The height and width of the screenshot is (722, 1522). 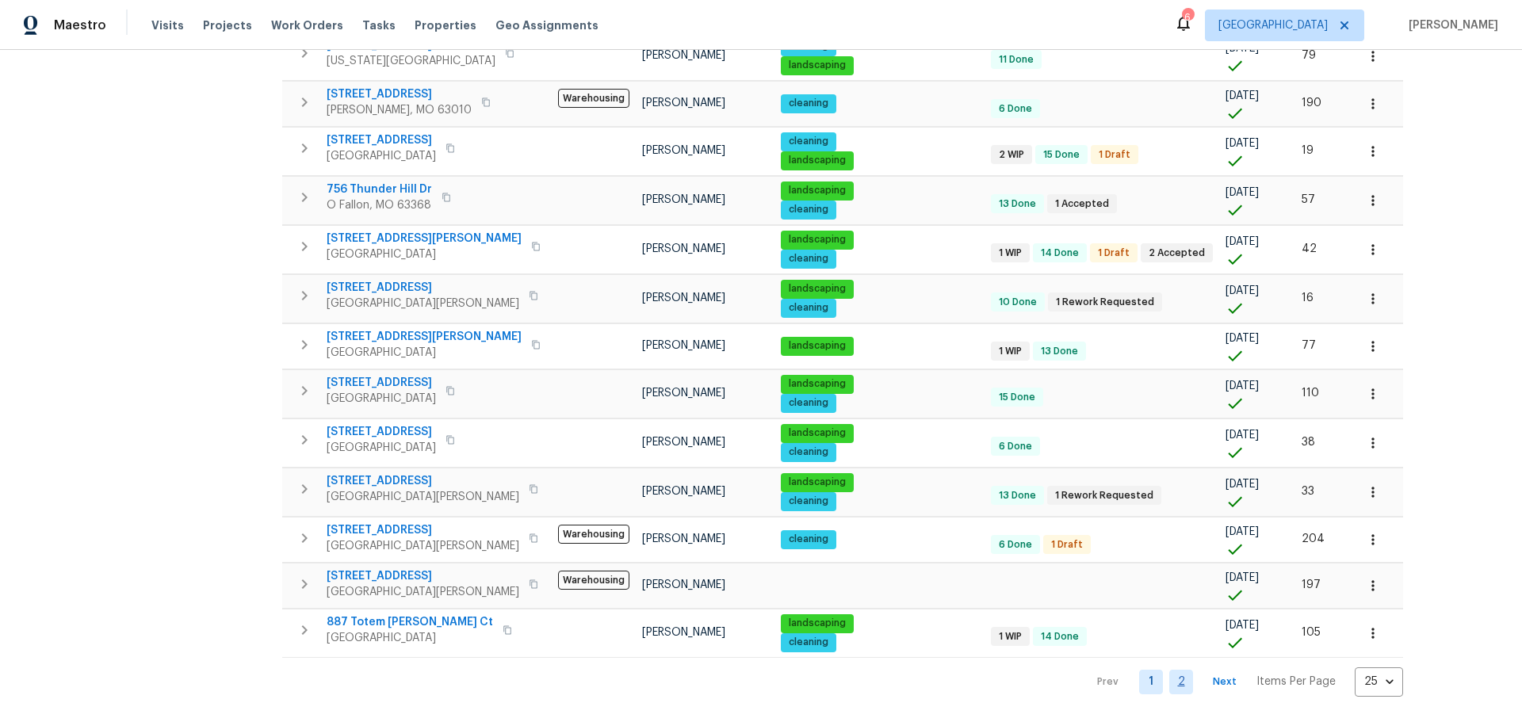 What do you see at coordinates (379, 190) in the screenshot?
I see `span: 756 Thunder Hill Dr` at bounding box center [379, 190].